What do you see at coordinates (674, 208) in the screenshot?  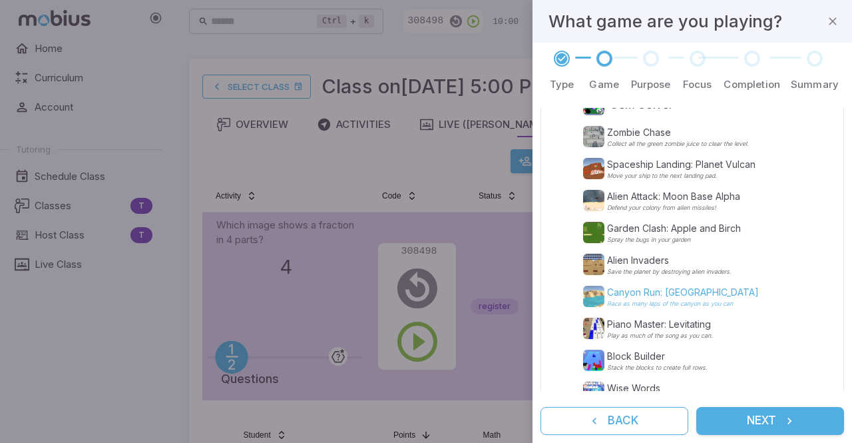 I see `p: Defend your colony from alien missiles!` at bounding box center [674, 208].